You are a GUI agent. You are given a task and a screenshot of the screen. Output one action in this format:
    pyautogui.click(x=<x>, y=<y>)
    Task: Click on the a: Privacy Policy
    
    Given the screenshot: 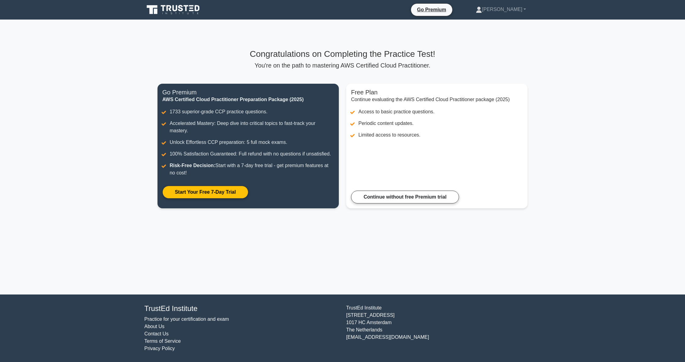 What is the action you would take?
    pyautogui.click(x=160, y=348)
    